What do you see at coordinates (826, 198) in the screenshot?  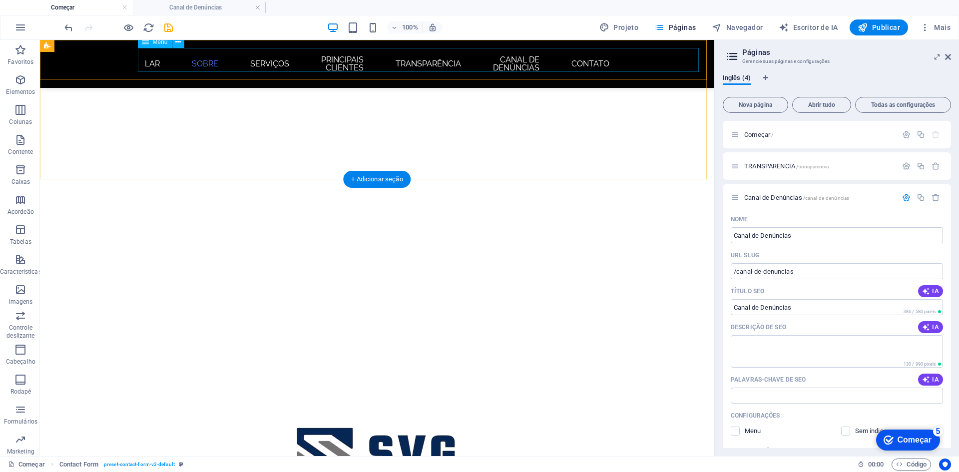 I see `font: /canal-de-denúncias` at bounding box center [826, 198].